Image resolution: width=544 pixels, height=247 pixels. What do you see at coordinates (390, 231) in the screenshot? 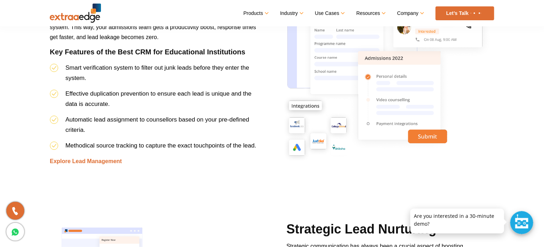
I see `h2: Strategic Lead Nurturing` at bounding box center [390, 231].